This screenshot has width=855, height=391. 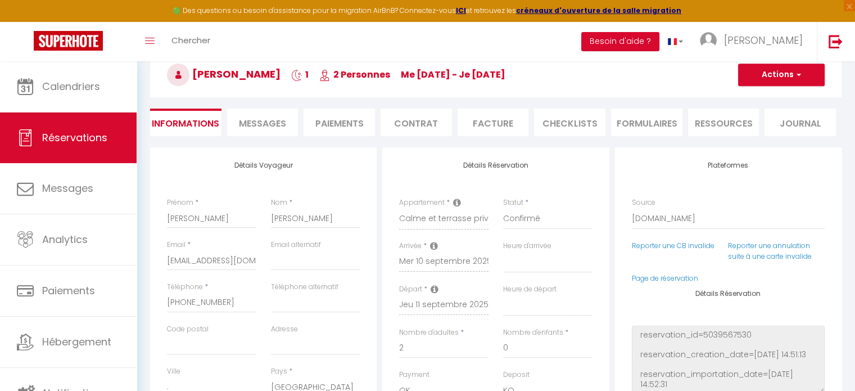 What do you see at coordinates (769, 251) in the screenshot?
I see `a: Reporter une annulation suite à une carte invalide` at bounding box center [769, 251].